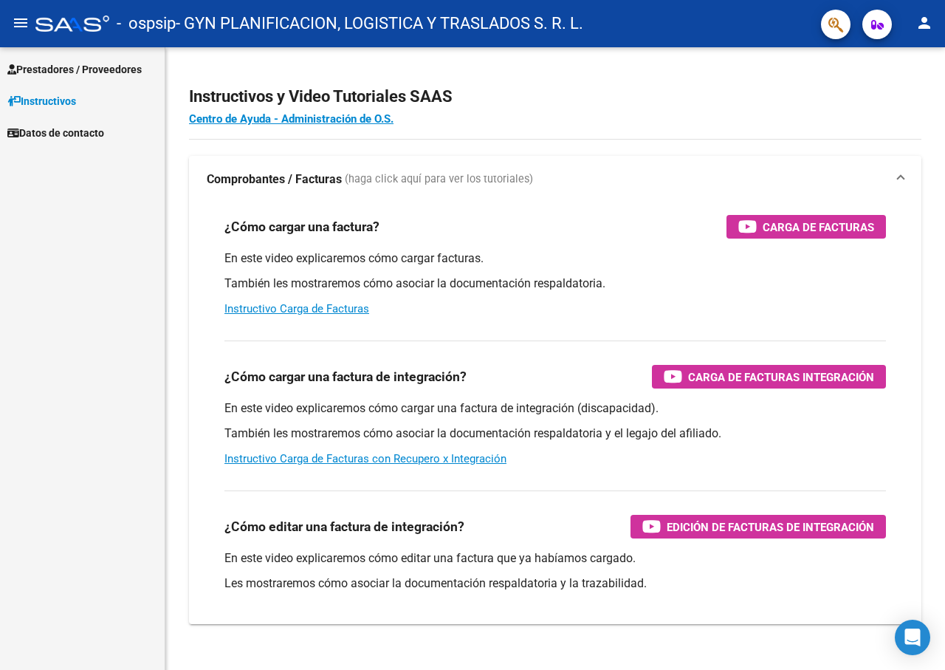  What do you see at coordinates (346, 377) in the screenshot?
I see `h3: ¿Cómo cargar una factura de integración?` at bounding box center [346, 377].